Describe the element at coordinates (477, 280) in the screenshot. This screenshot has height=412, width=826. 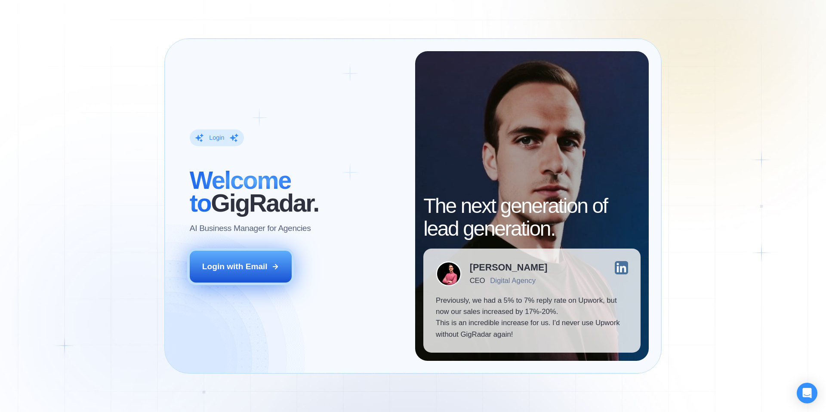
I see `div: CEO` at that location.